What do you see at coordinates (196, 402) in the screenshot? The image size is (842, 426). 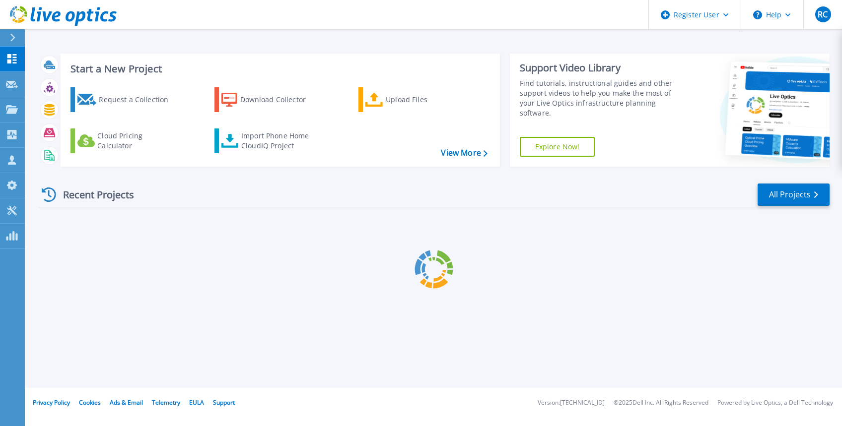 I see `a: EULA` at bounding box center [196, 402].